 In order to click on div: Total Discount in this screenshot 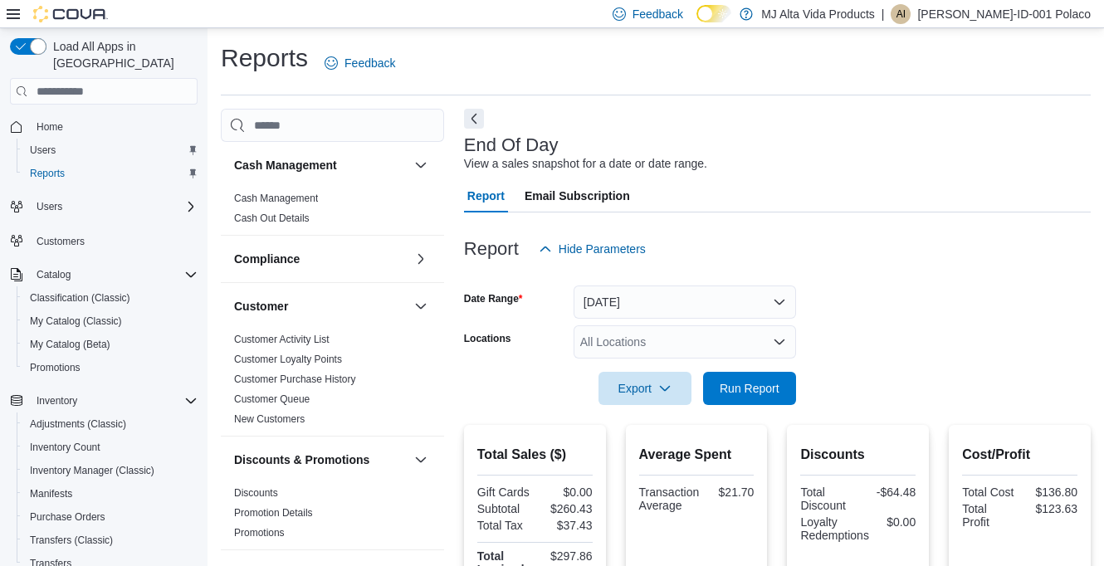, I will do `click(827, 499)`.